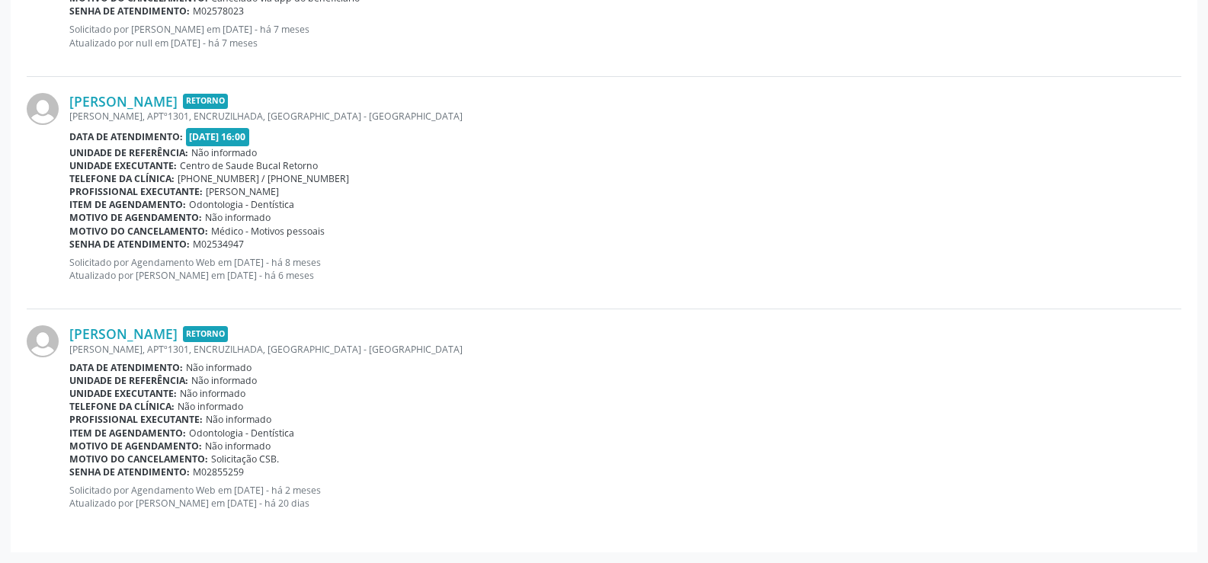 The image size is (1208, 563). What do you see at coordinates (245, 459) in the screenshot?
I see `span: Solicitação CSB.` at bounding box center [245, 459].